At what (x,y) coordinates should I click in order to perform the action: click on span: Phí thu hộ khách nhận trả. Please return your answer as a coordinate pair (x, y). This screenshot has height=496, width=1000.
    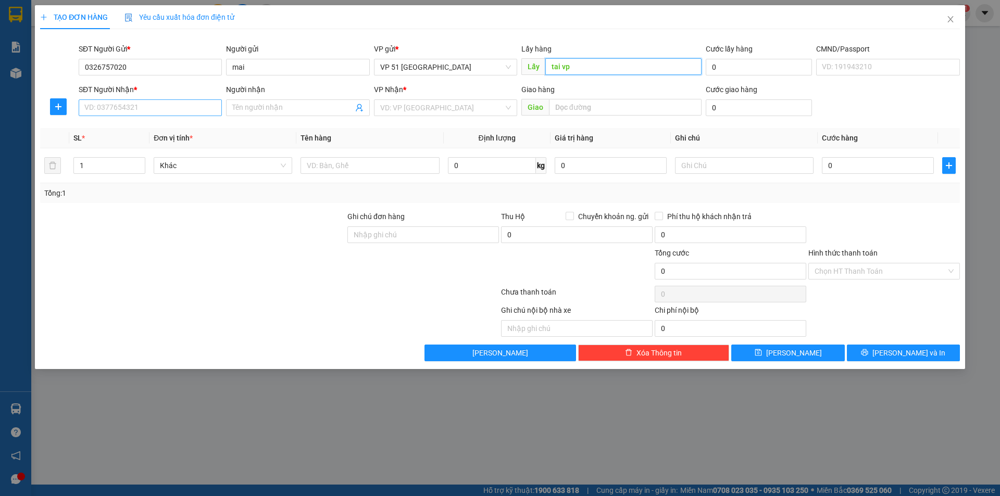
    Looking at the image, I should click on (709, 217).